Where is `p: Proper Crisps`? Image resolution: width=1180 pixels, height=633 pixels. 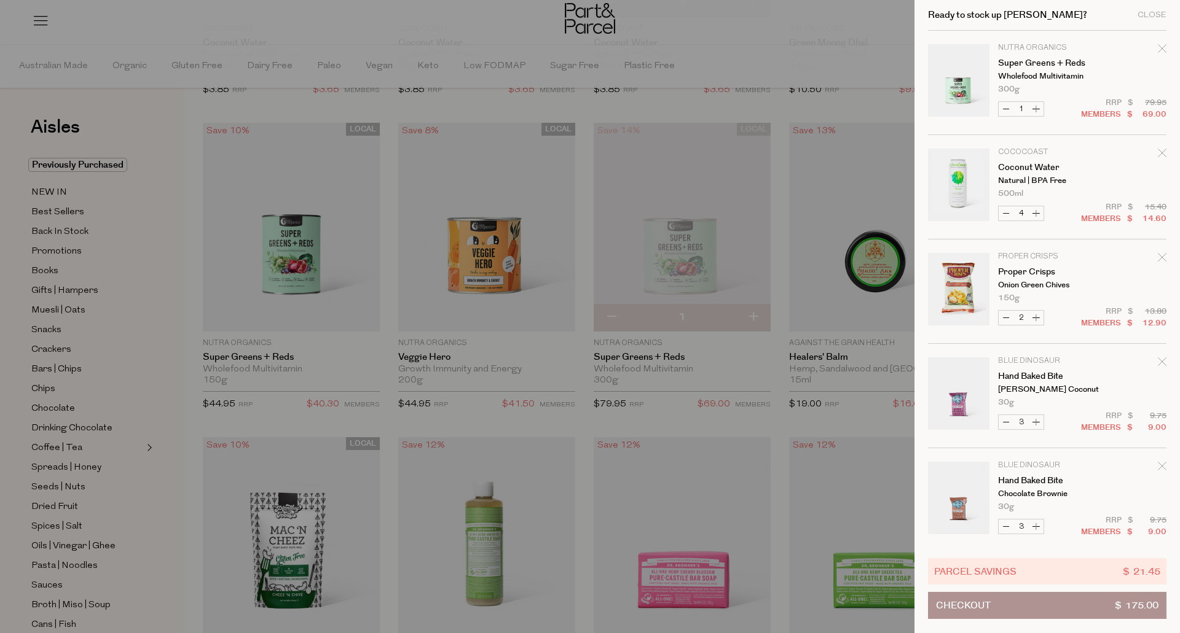 p: Proper Crisps is located at coordinates (1045, 257).